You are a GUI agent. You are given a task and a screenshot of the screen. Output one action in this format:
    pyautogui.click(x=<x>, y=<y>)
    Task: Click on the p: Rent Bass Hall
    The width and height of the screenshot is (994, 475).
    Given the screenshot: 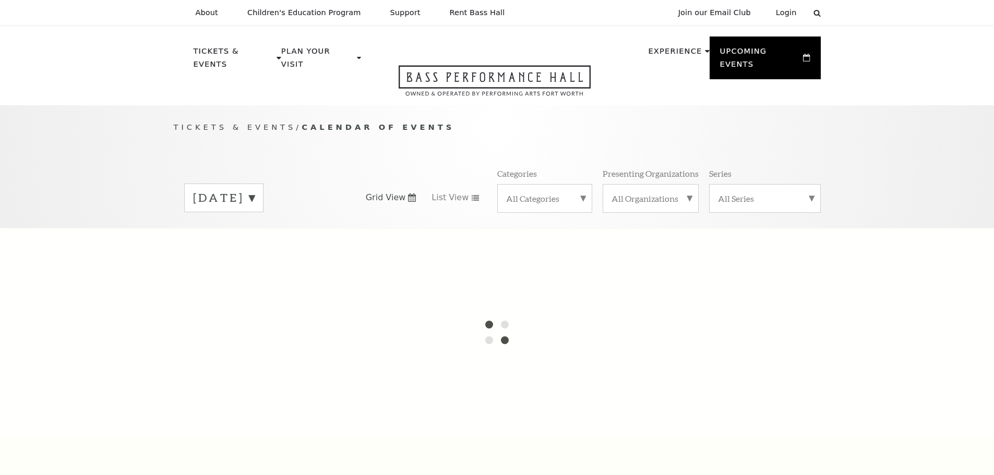 What is the action you would take?
    pyautogui.click(x=478, y=13)
    